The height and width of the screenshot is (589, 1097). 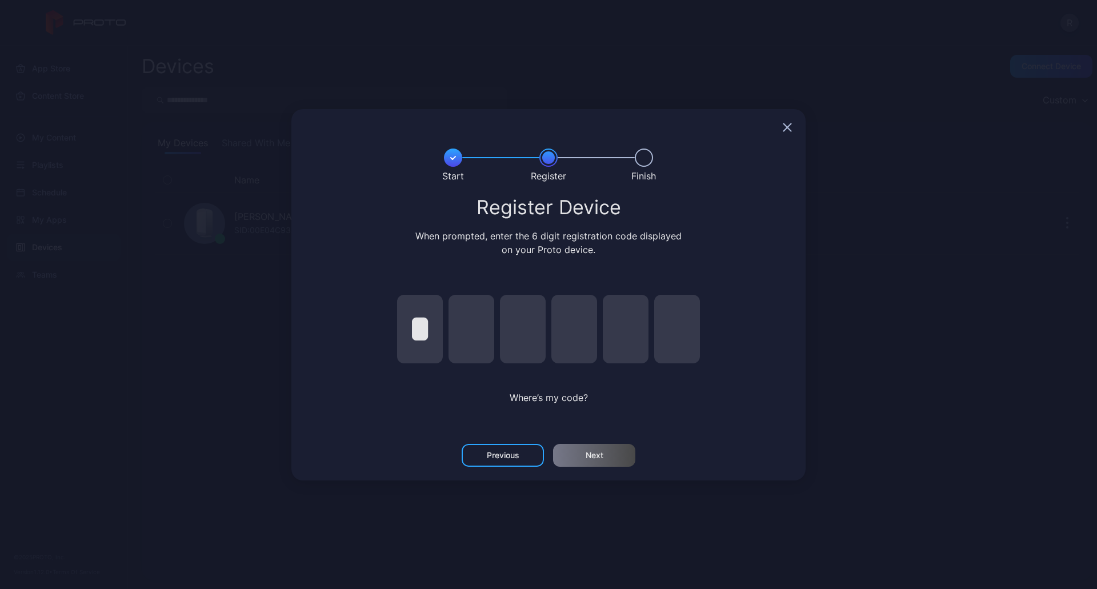 I want to click on div: When prompted, enter the 6 digit registration code displayed on your Proto device., so click(x=548, y=243).